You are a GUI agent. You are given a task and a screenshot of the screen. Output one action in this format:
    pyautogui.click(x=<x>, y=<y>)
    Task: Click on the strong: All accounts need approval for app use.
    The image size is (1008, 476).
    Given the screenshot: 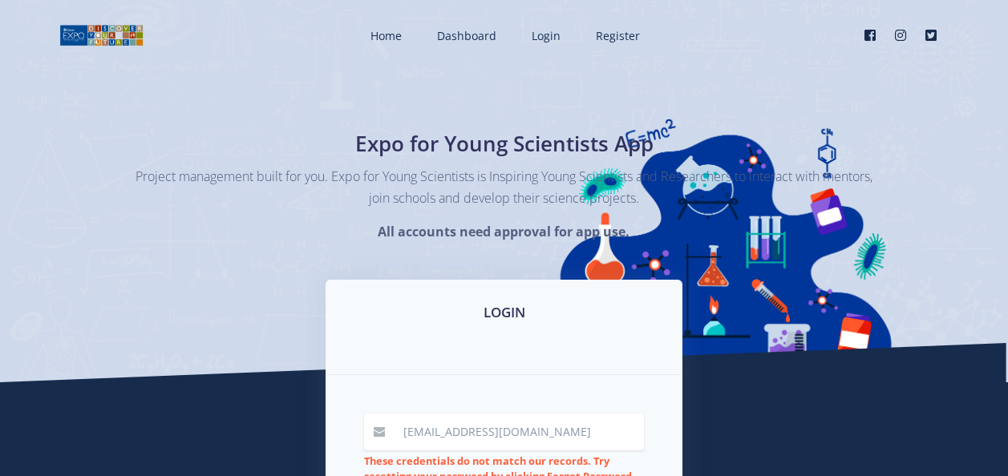 What is the action you would take?
    pyautogui.click(x=504, y=232)
    